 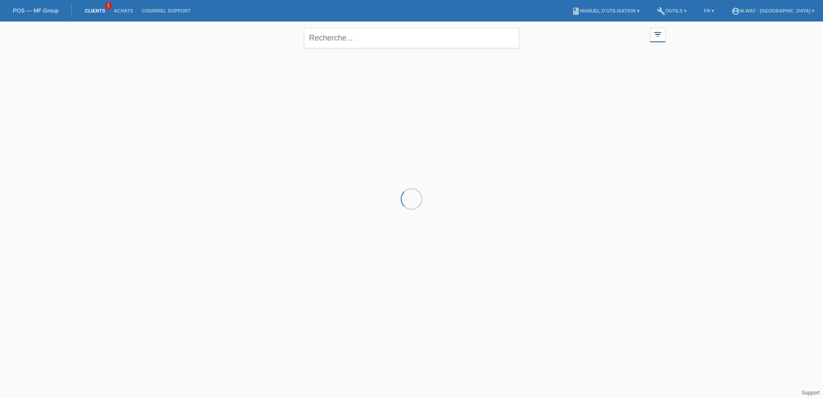 What do you see at coordinates (658, 34) in the screenshot?
I see `i: filter_list` at bounding box center [658, 34].